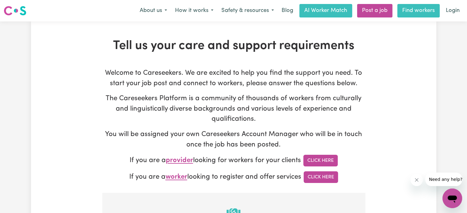  Describe the element at coordinates (234, 109) in the screenshot. I see `p: The Careseekers Platform is a community of thousands of workers from culturally and linguisticall...` at that location.